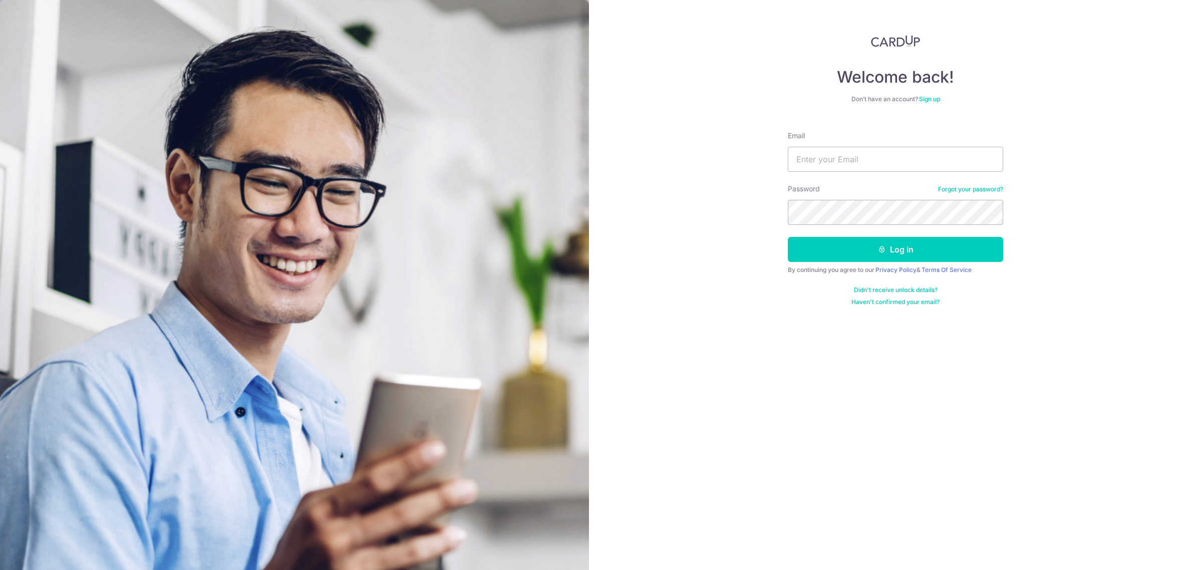  What do you see at coordinates (947, 270) in the screenshot?
I see `a: Terms Of Service` at bounding box center [947, 270].